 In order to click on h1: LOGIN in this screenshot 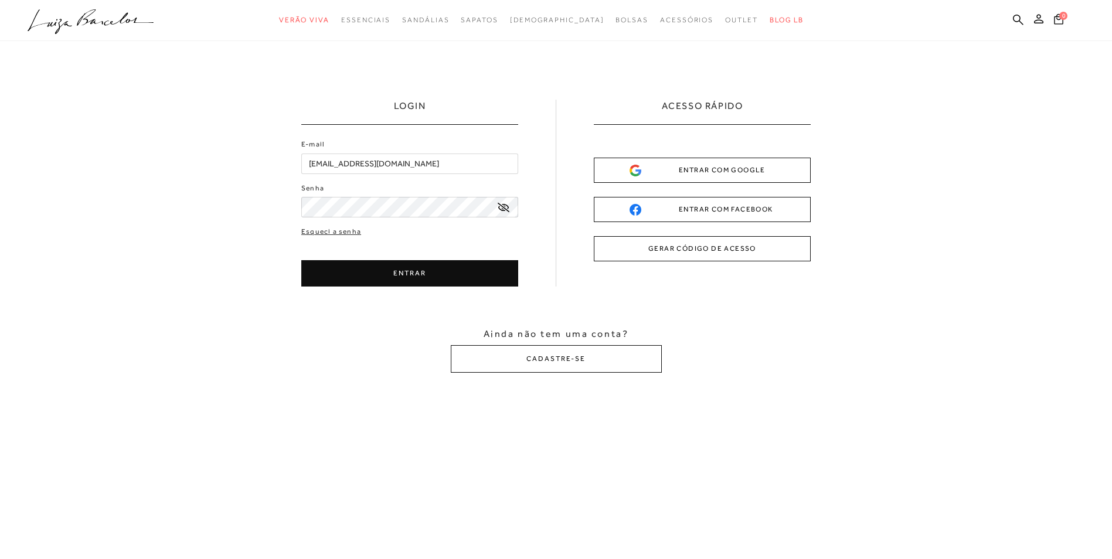, I will do `click(410, 112)`.